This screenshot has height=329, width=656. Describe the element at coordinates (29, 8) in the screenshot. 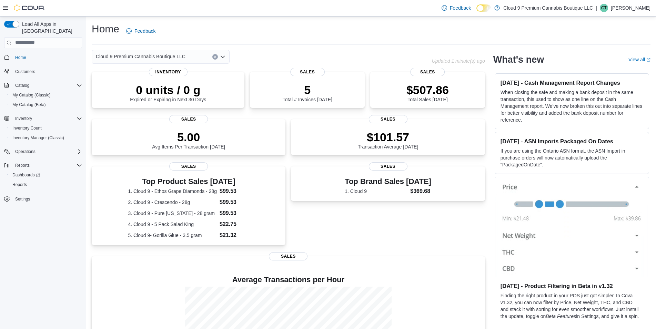

I see `img: Cova` at that location.